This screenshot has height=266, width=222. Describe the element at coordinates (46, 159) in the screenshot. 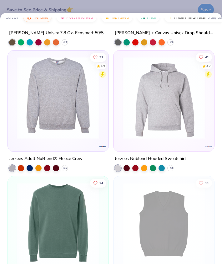

I see `div: Jerzees Adult NuBlend® Fleece Crew` at that location.